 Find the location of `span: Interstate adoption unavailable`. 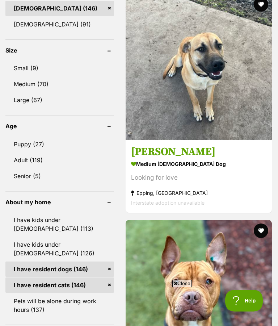

span: Interstate adoption unavailable is located at coordinates (167, 202).